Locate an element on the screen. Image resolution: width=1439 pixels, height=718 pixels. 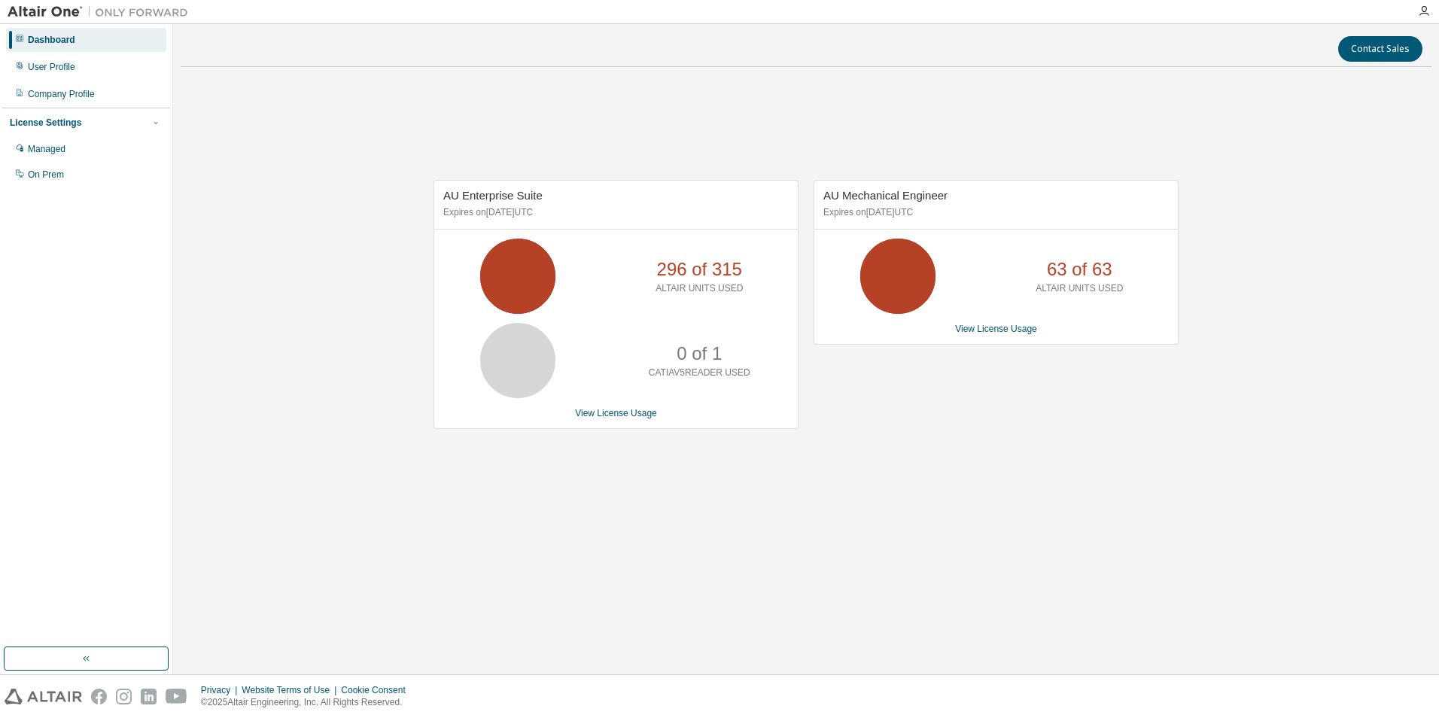
img: youtube.svg is located at coordinates (176, 696).